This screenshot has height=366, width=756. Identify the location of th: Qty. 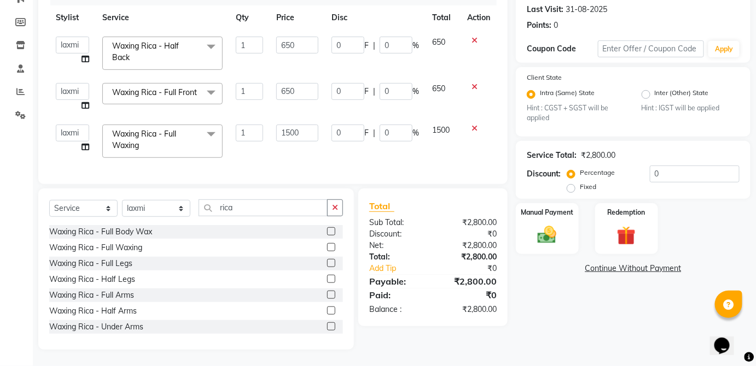
(249, 18).